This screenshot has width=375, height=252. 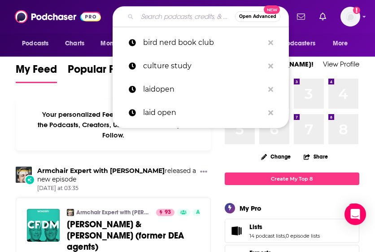 What do you see at coordinates (341, 64) in the screenshot?
I see `a: View Profile` at bounding box center [341, 64].